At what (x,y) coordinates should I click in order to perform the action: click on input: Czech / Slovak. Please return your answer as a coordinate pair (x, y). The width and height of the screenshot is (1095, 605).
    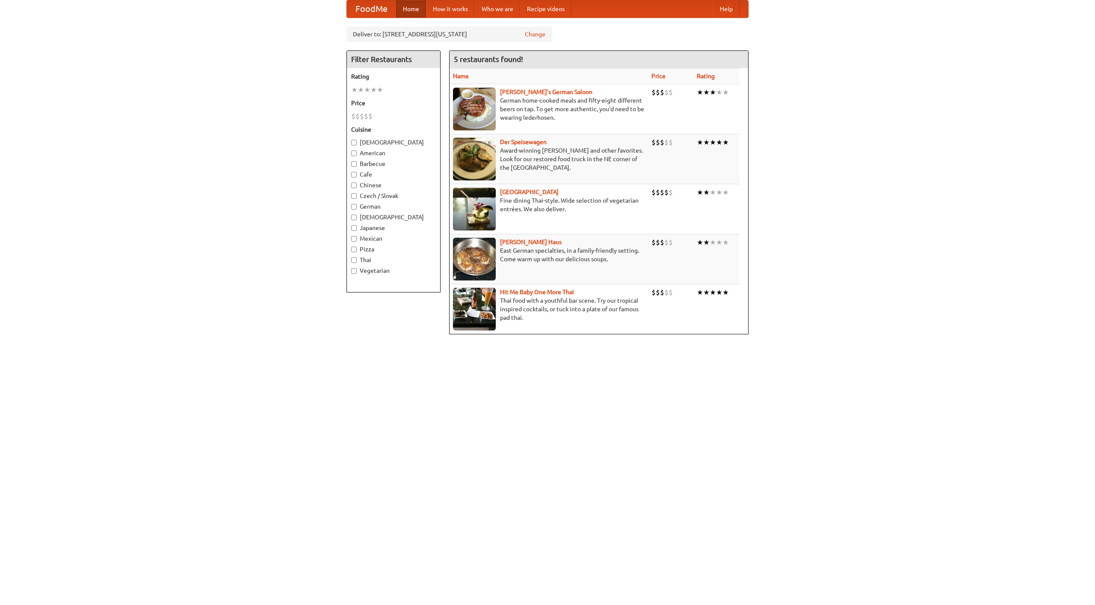
    Looking at the image, I should click on (354, 196).